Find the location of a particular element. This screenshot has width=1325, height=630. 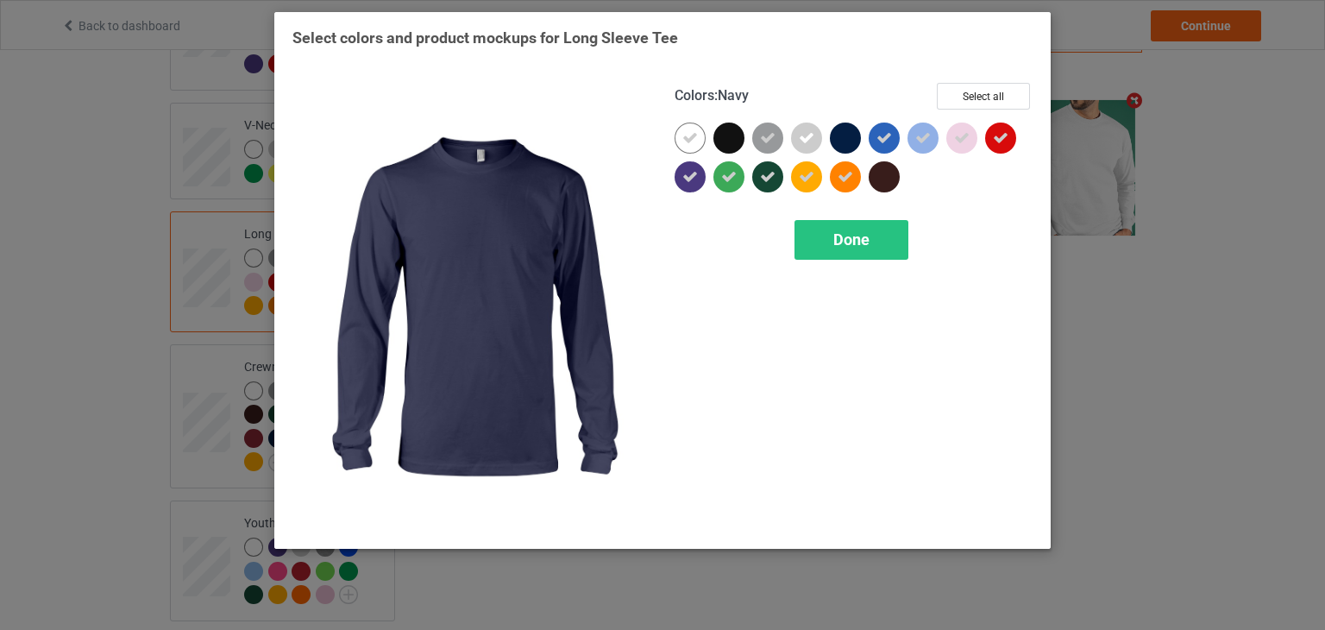

span: Done is located at coordinates (851, 239).